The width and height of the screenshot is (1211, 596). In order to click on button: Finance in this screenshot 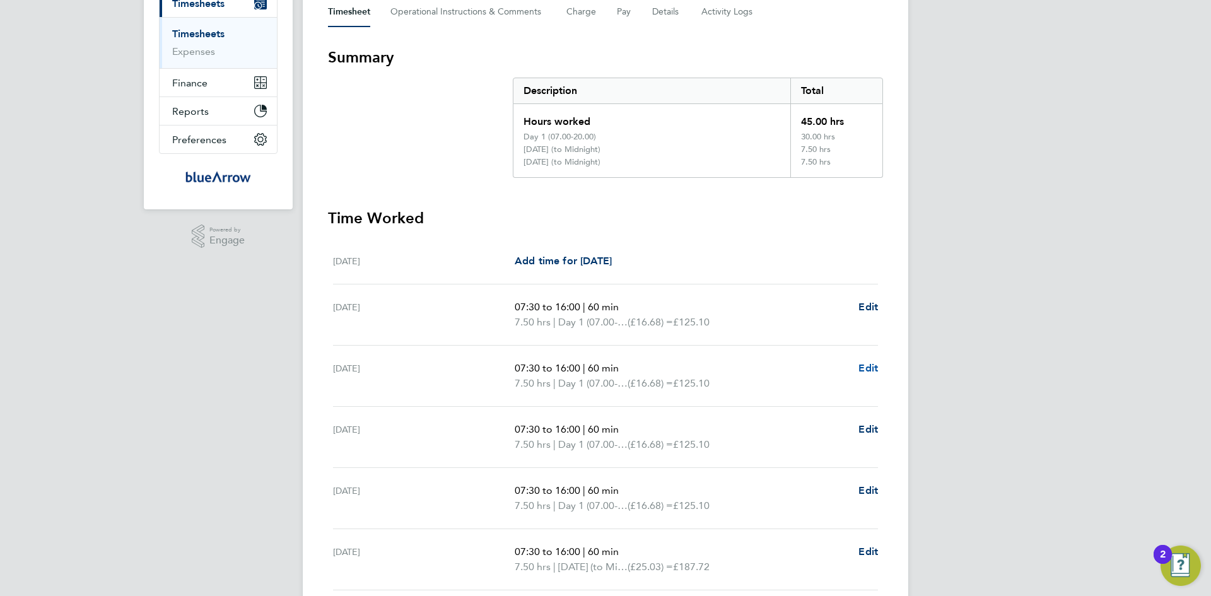, I will do `click(218, 83)`.